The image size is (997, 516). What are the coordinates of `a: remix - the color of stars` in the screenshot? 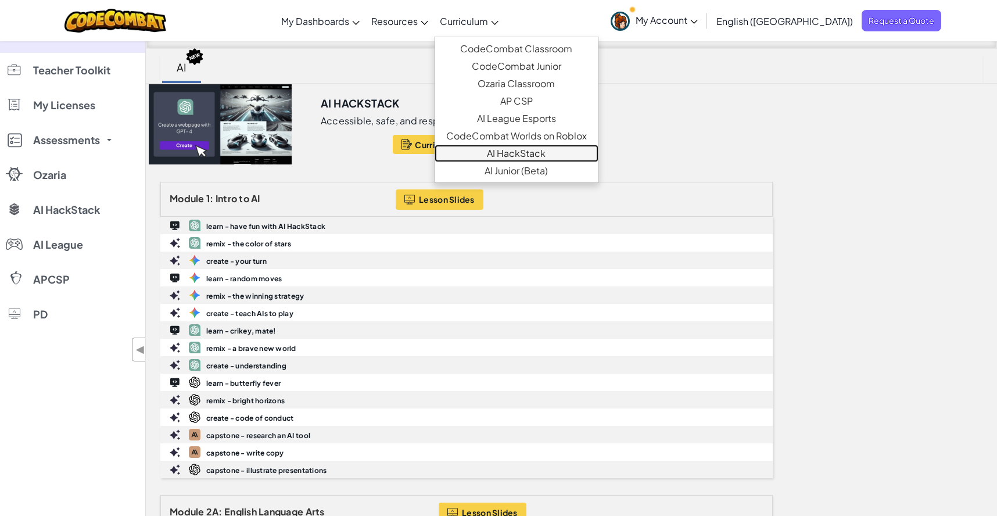 It's located at (466, 243).